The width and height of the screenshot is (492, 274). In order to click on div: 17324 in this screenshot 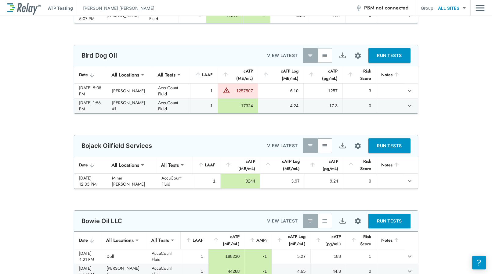, I will do `click(238, 106)`.